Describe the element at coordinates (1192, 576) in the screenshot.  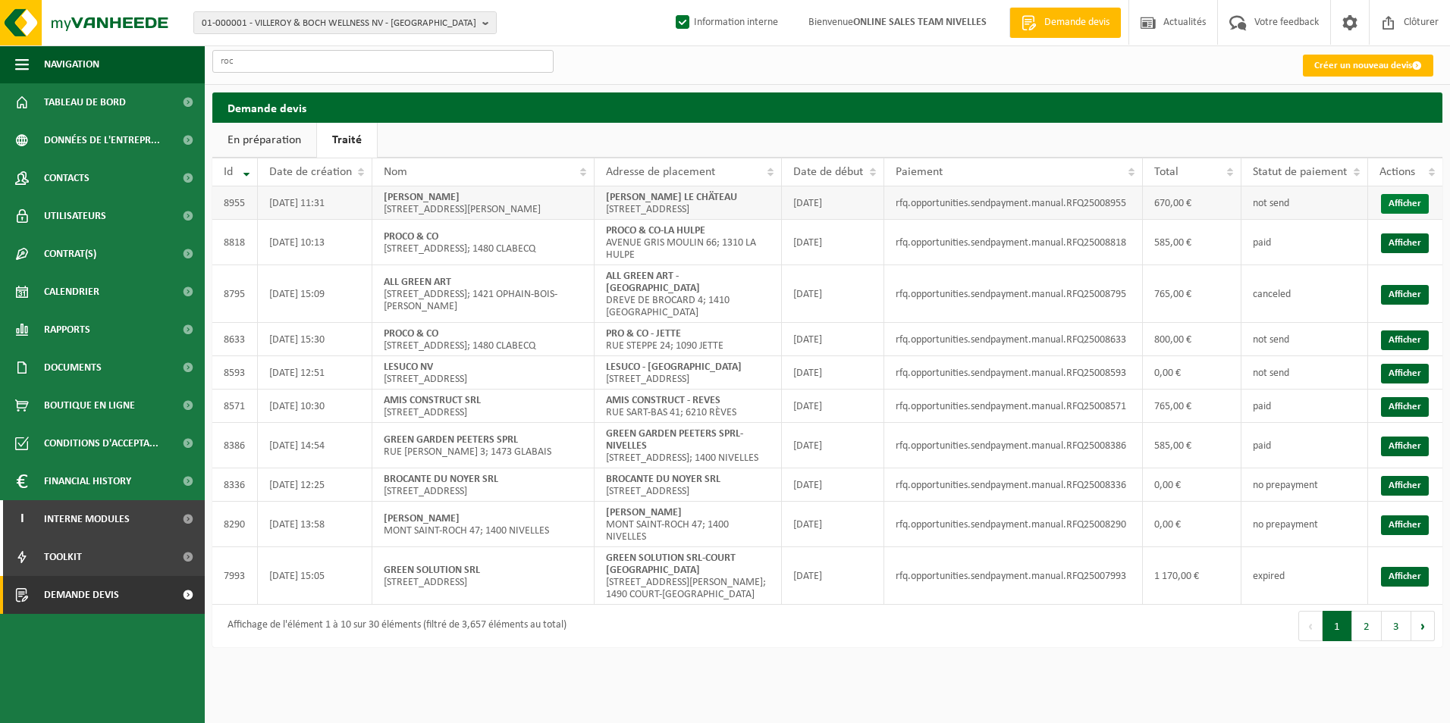
I see `td: 1 170,00 €` at that location.